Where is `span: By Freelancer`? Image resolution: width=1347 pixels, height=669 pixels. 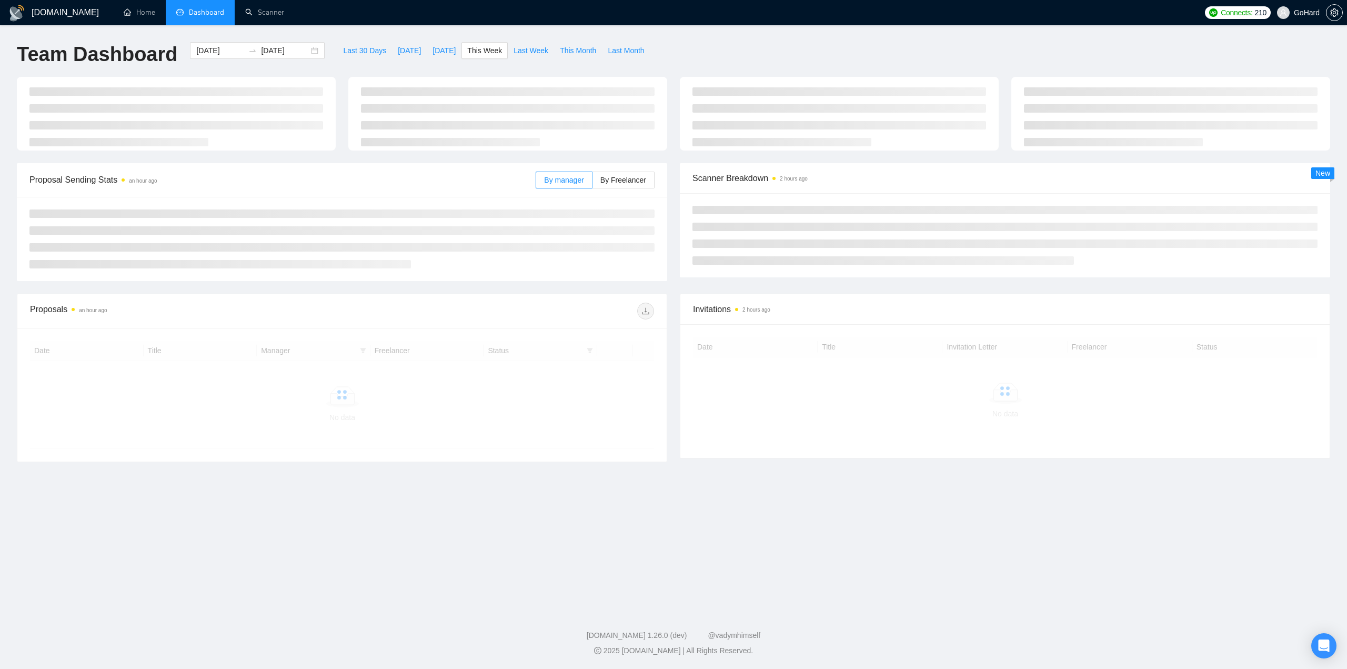 span: By Freelancer is located at coordinates (623, 180).